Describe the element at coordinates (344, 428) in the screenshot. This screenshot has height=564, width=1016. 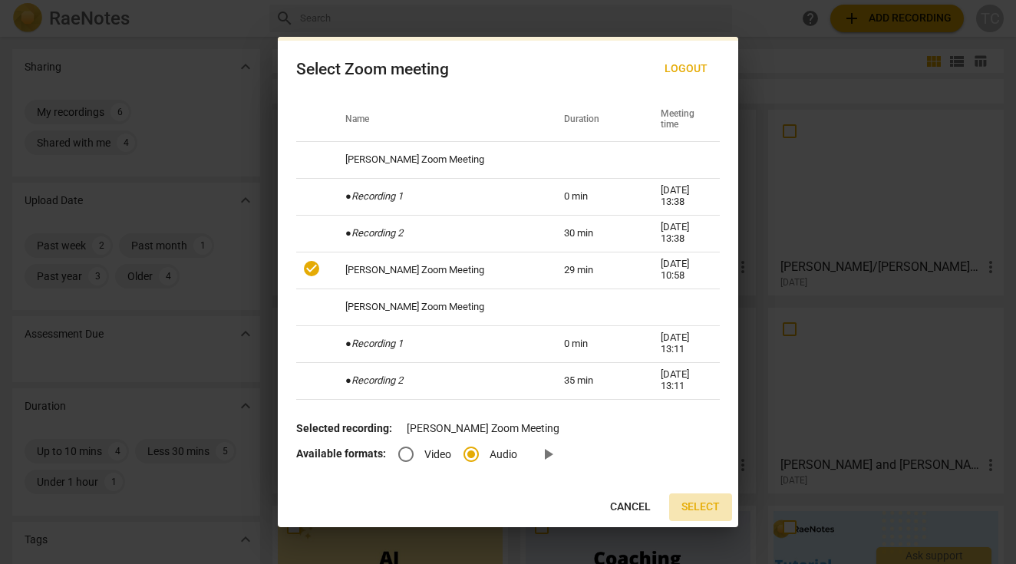
I see `b: Selected recording:` at that location.